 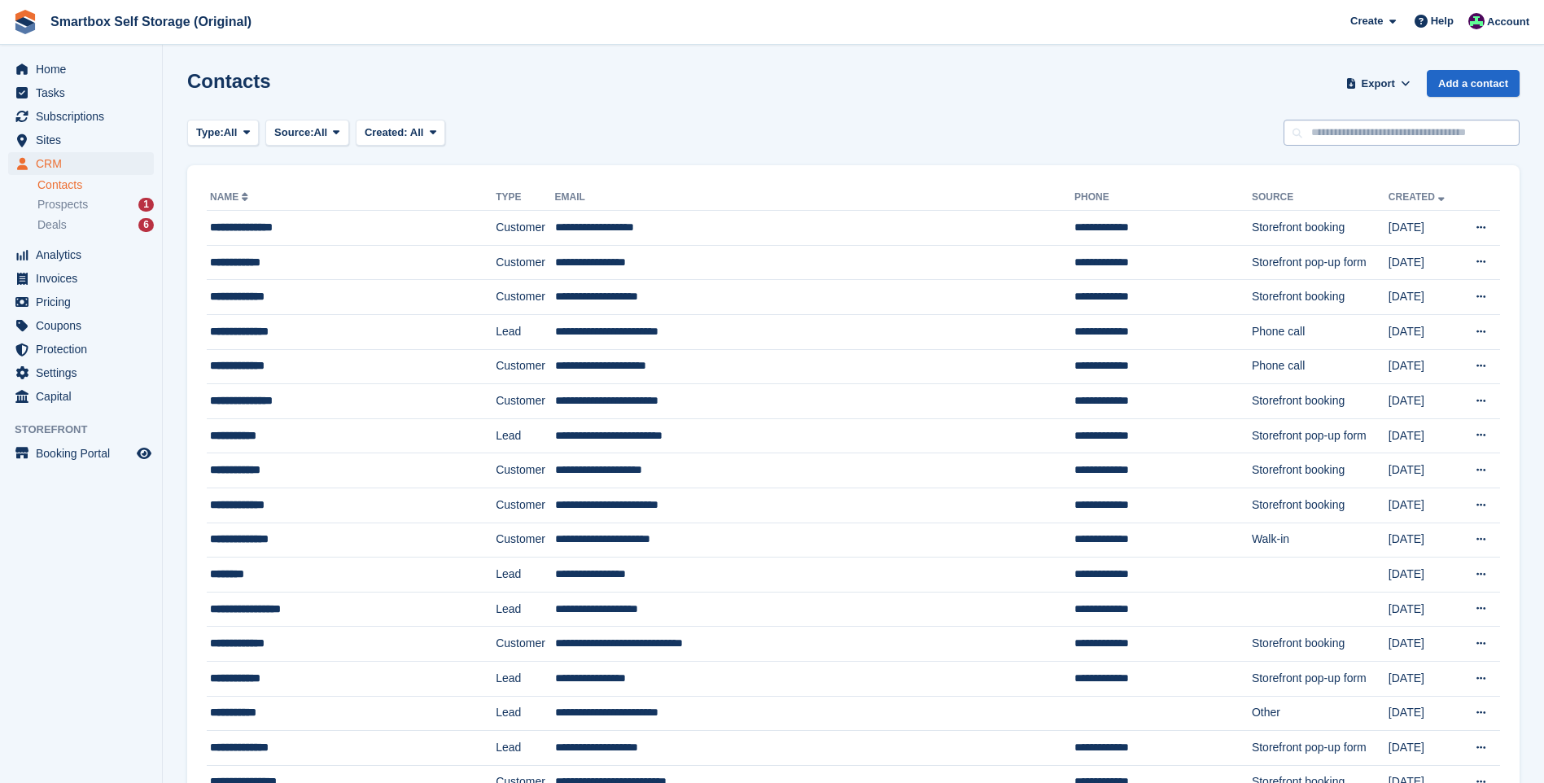 I want to click on span: Deals, so click(x=52, y=225).